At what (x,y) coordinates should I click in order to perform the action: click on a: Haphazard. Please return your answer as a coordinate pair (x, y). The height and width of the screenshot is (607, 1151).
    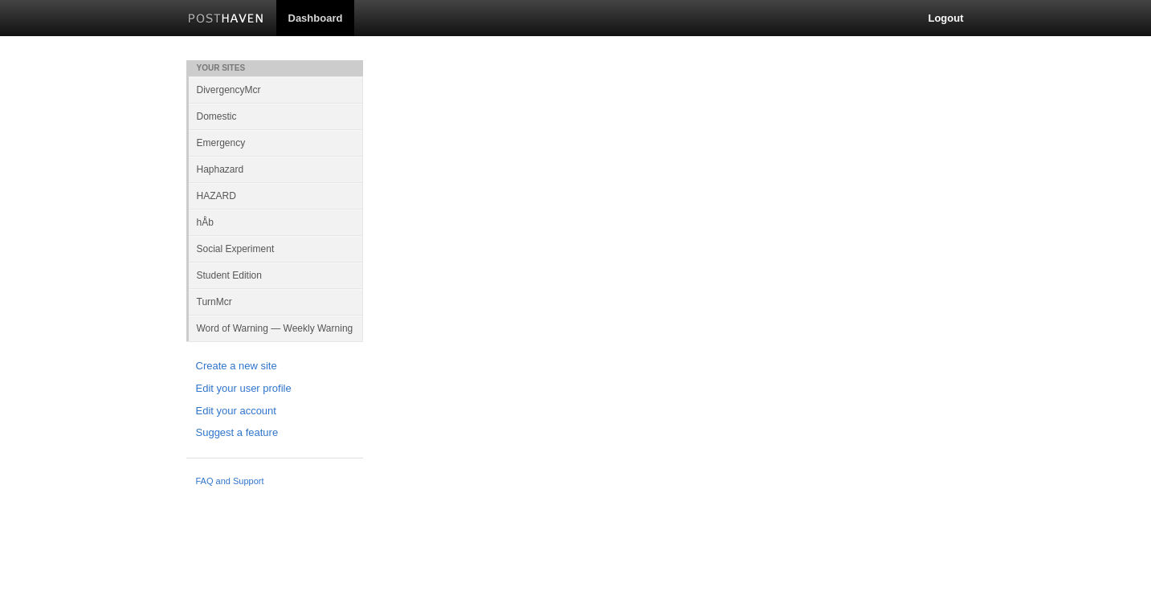
    Looking at the image, I should click on (275, 169).